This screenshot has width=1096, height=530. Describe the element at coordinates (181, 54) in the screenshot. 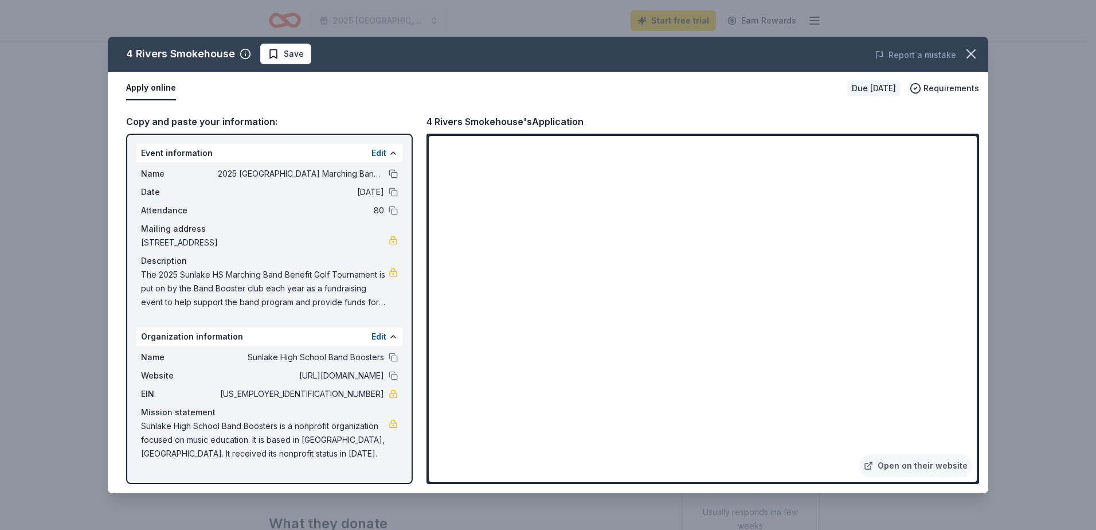

I see `div: 4 Rivers Smokehouse` at that location.